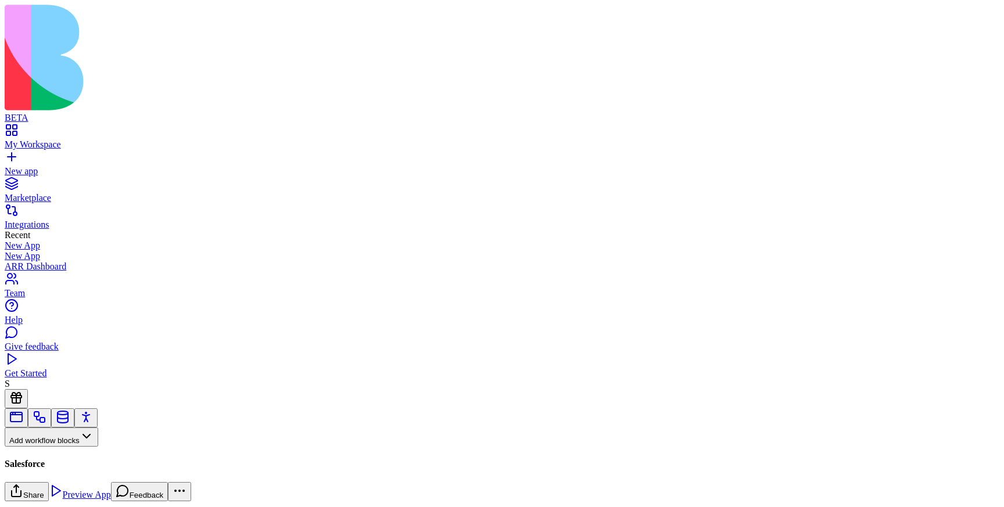 The image size is (1004, 507). I want to click on div: Integrations, so click(502, 225).